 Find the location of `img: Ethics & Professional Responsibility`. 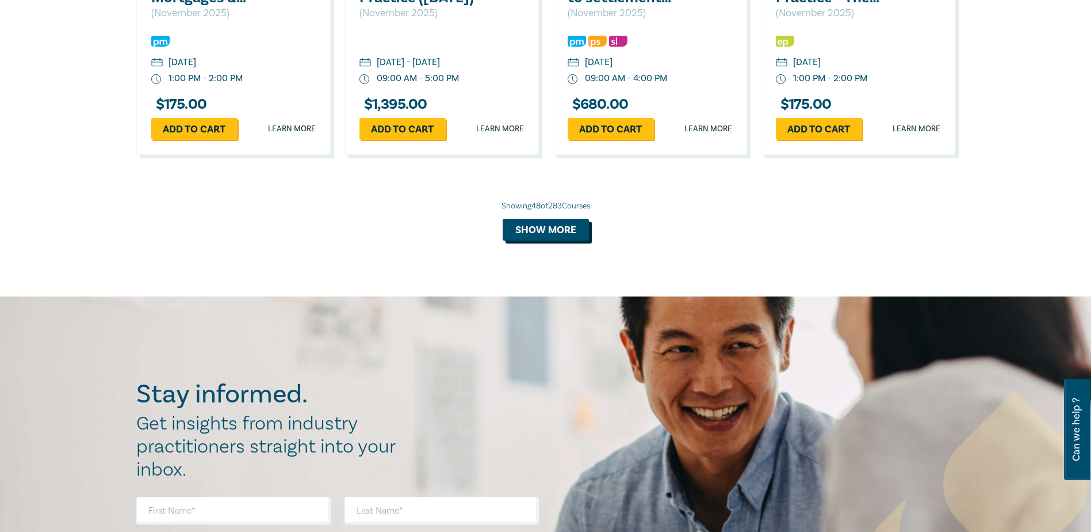

img: Ethics & Professional Responsibility is located at coordinates (785, 41).